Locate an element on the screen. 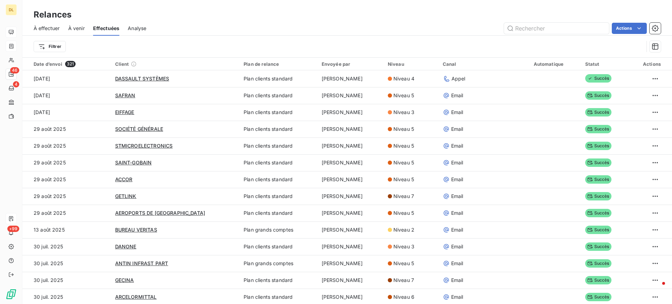 The width and height of the screenshot is (672, 304). span: ARCELORMITTAL is located at coordinates (136, 297).